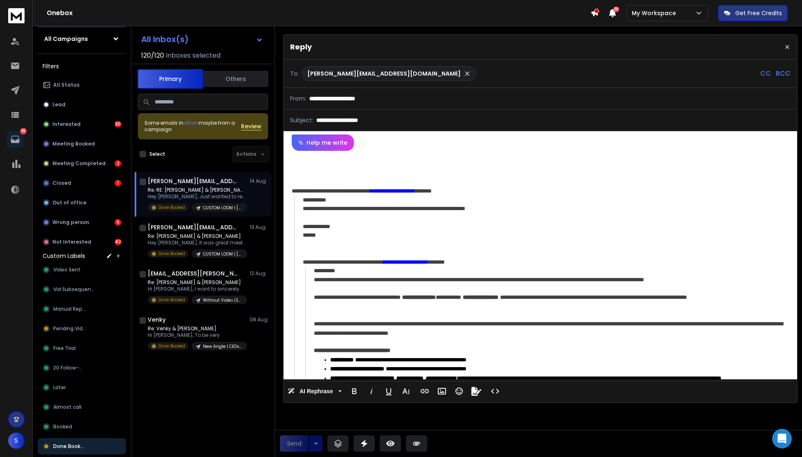  What do you see at coordinates (759, 13) in the screenshot?
I see `p: Get Free Credits` at bounding box center [759, 13].